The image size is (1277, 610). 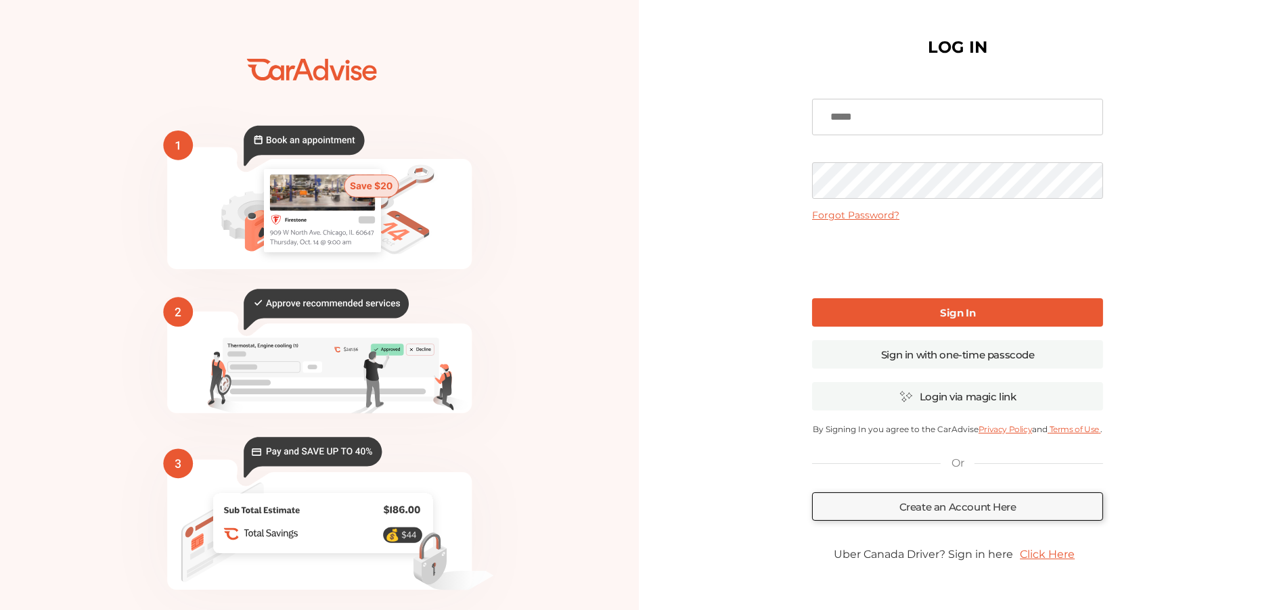 What do you see at coordinates (958, 313) in the screenshot?
I see `b: Sign In` at bounding box center [958, 313].